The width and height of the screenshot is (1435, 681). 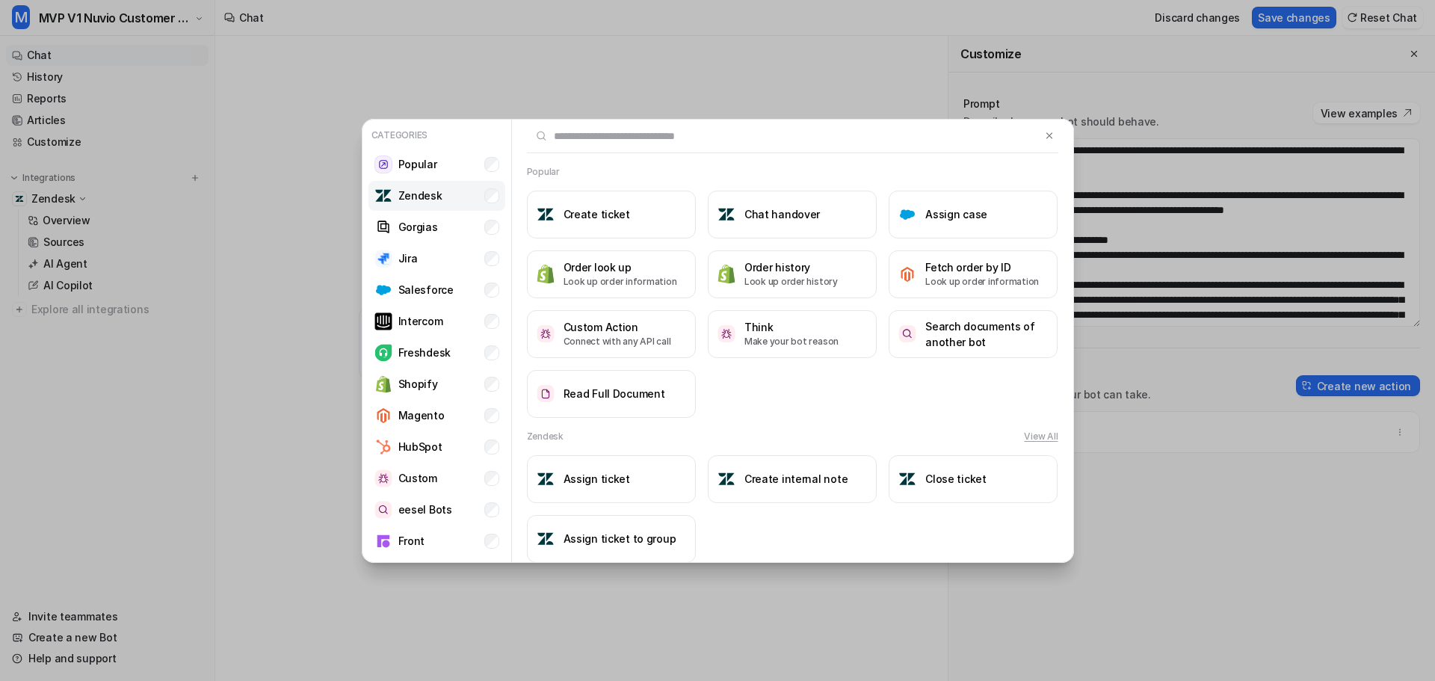 What do you see at coordinates (611, 394) in the screenshot?
I see `button: Read Full DocumentRead Full Document` at bounding box center [611, 394].